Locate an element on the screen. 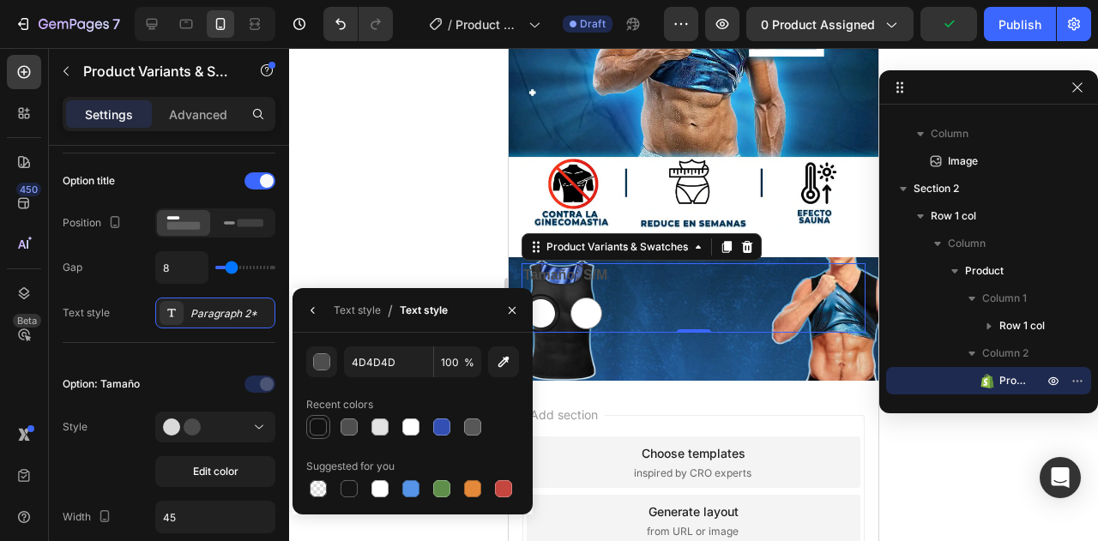  span: Product is located at coordinates (984, 271).